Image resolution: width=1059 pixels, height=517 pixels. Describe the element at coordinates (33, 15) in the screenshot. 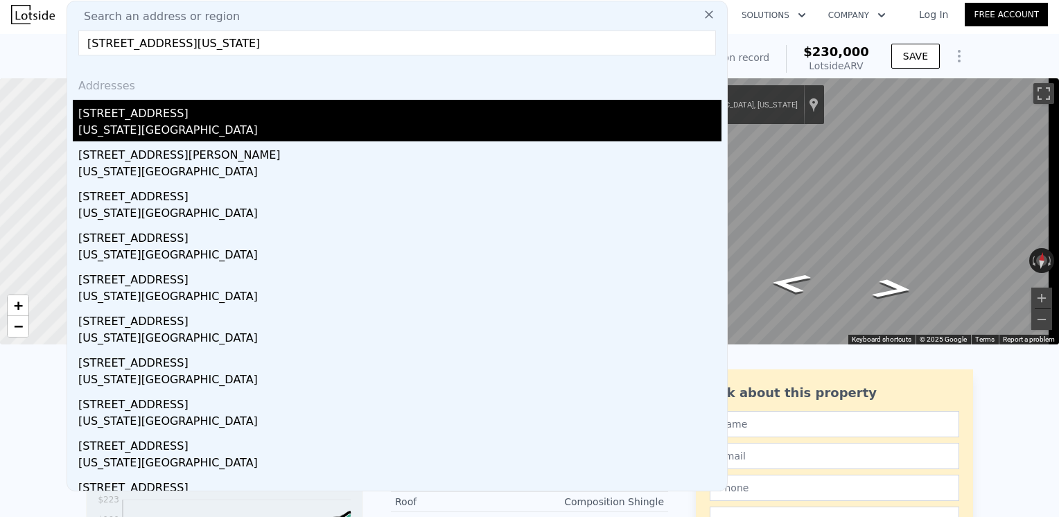

I see `img: Lotside` at that location.